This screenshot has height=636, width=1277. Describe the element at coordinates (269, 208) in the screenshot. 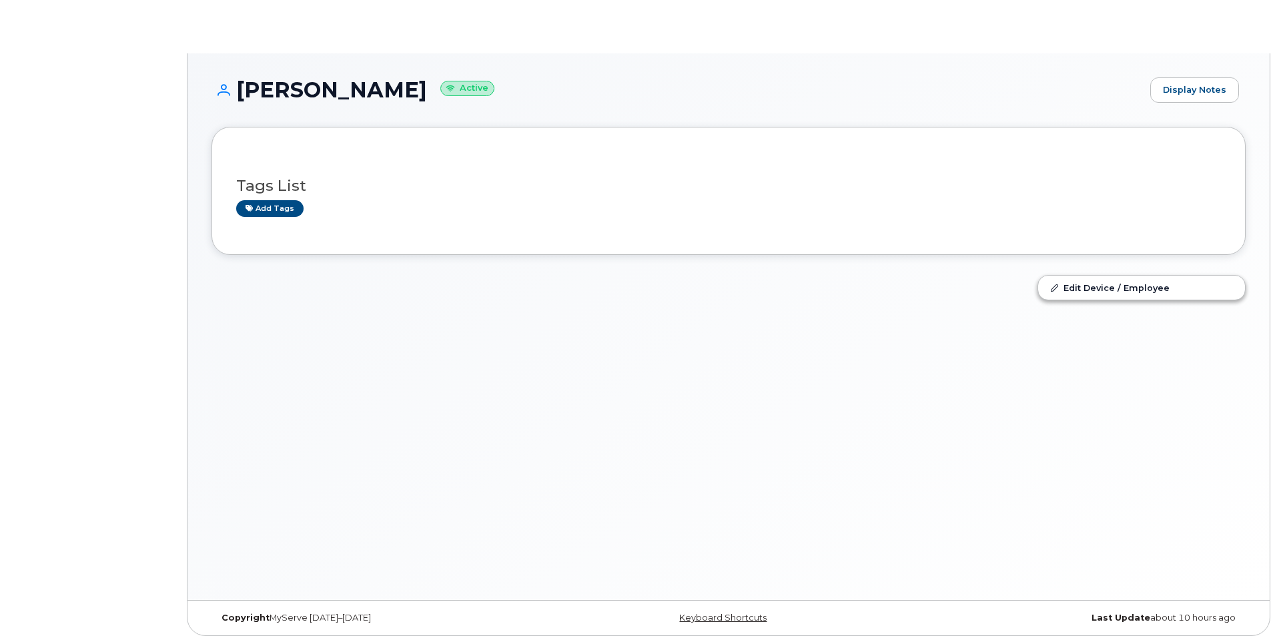

I see `a: Add tags` at that location.